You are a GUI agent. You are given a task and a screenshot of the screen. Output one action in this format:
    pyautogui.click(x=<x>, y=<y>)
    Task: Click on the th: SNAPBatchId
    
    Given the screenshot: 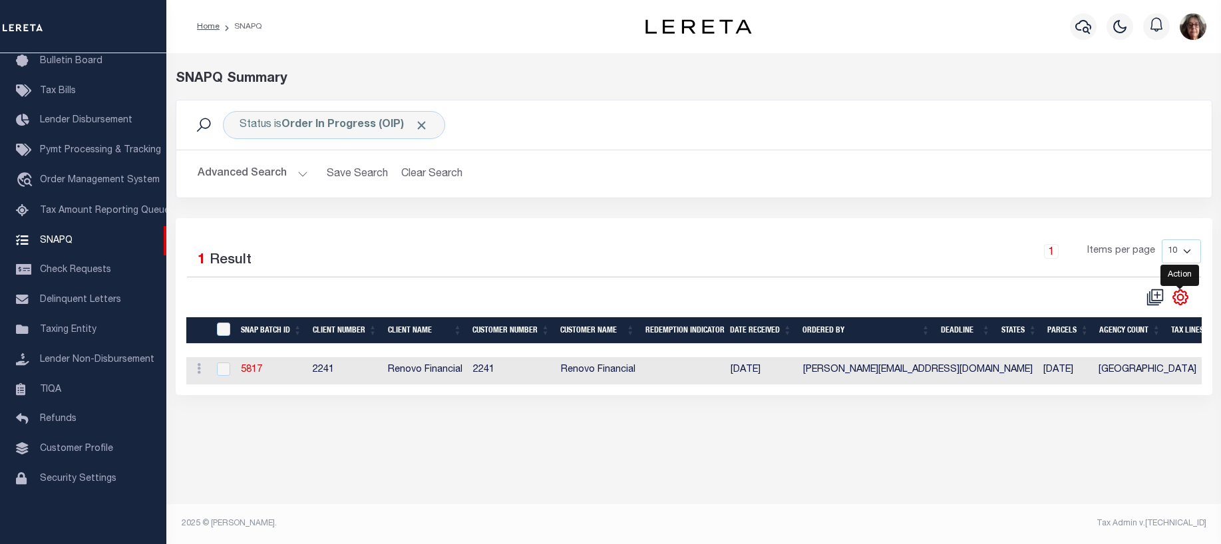 What is the action you would take?
    pyautogui.click(x=222, y=331)
    